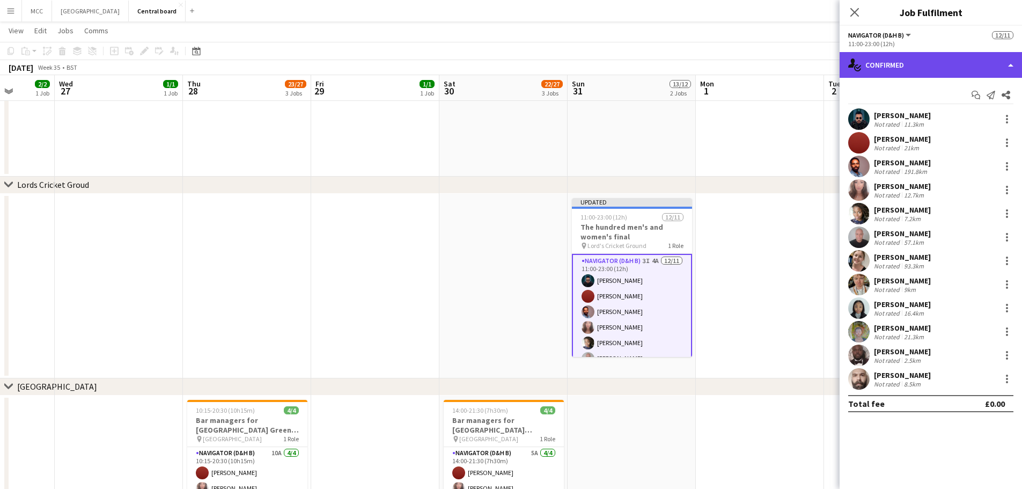  Describe the element at coordinates (449, 91) in the screenshot. I see `span: 30` at that location.